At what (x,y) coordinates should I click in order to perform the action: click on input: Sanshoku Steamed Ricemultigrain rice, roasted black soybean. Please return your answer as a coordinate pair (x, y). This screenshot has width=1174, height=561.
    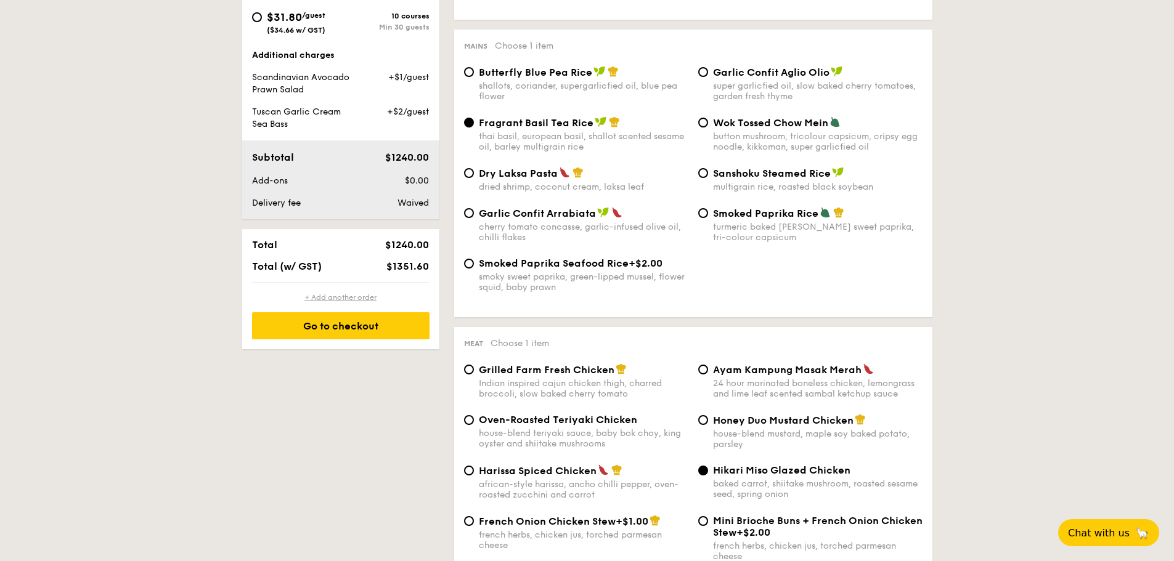
    Looking at the image, I should click on (703, 173).